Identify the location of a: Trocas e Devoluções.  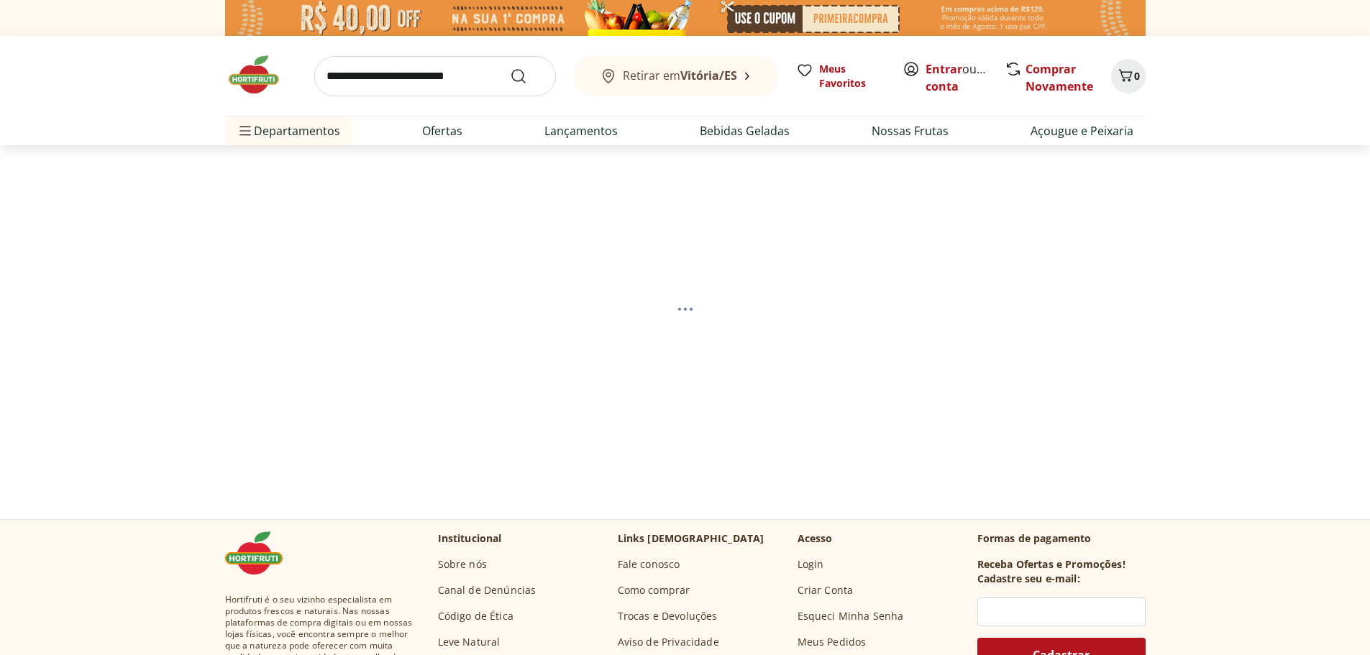
(667, 616).